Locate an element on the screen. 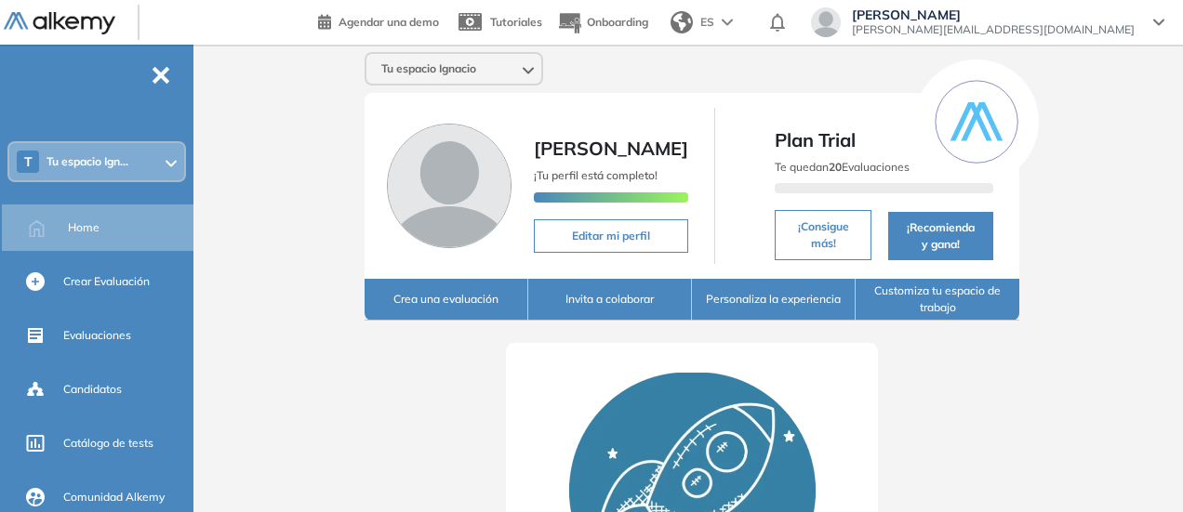 Image resolution: width=1183 pixels, height=512 pixels. span: Tu espacio Ignacio is located at coordinates (429, 69).